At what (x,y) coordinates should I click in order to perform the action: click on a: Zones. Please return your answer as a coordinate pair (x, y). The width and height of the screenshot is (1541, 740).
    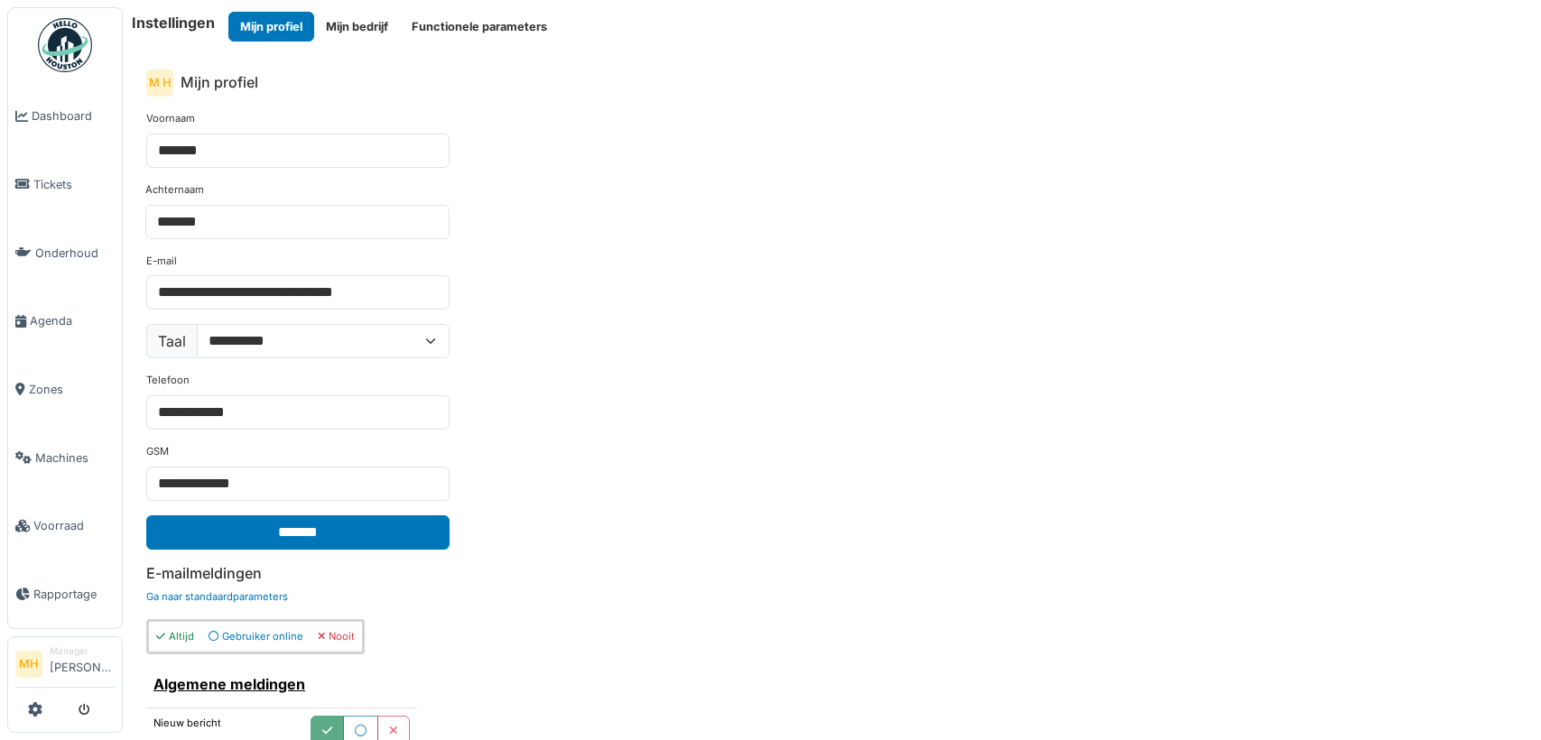
    Looking at the image, I should click on (65, 390).